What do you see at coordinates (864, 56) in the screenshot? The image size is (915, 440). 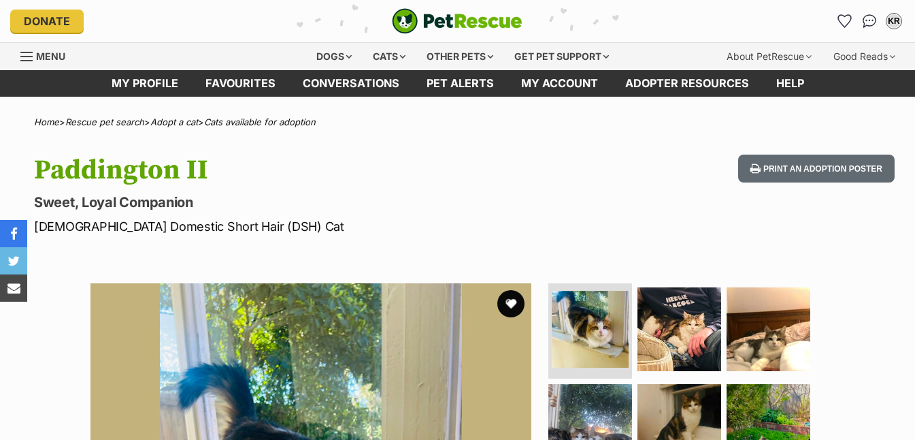 I see `div: Good Reads` at bounding box center [864, 56].